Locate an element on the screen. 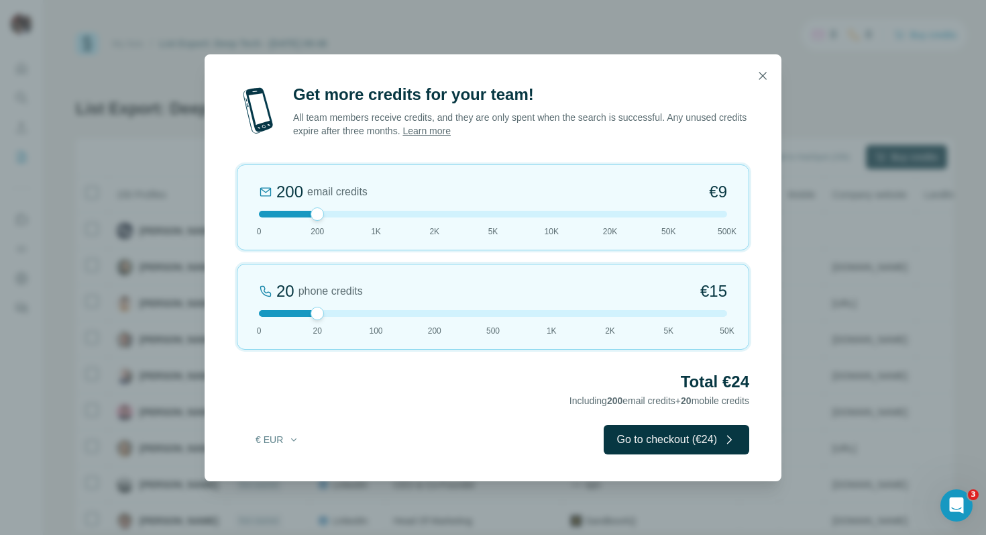 The image size is (986, 535). button: € EUR is located at coordinates (277, 439).